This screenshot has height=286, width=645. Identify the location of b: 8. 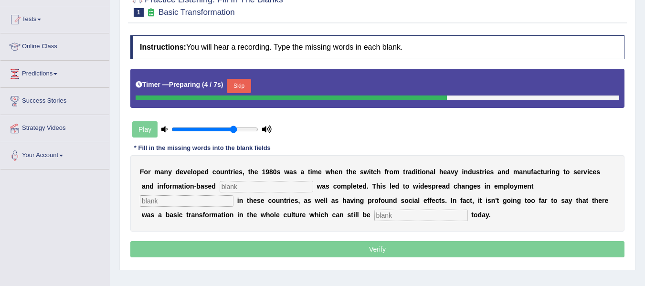
(271, 172).